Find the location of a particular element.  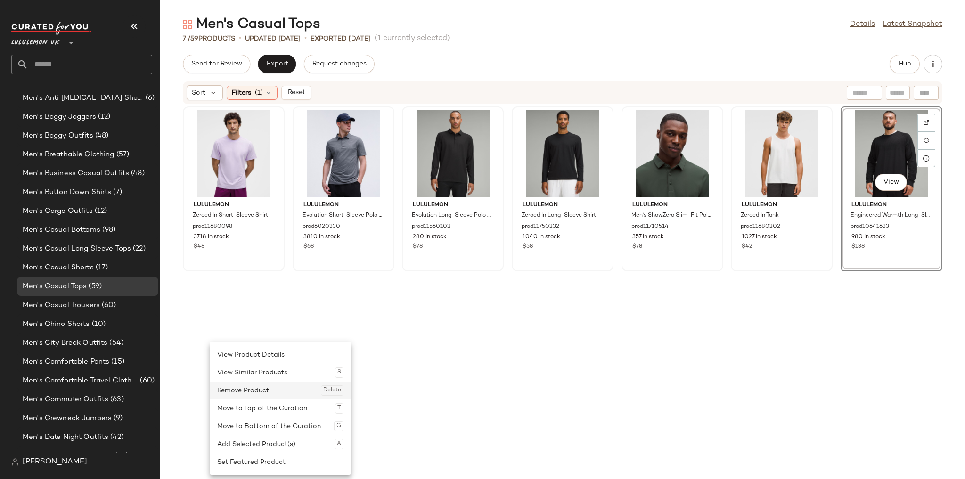

span: $48 is located at coordinates (199, 247).